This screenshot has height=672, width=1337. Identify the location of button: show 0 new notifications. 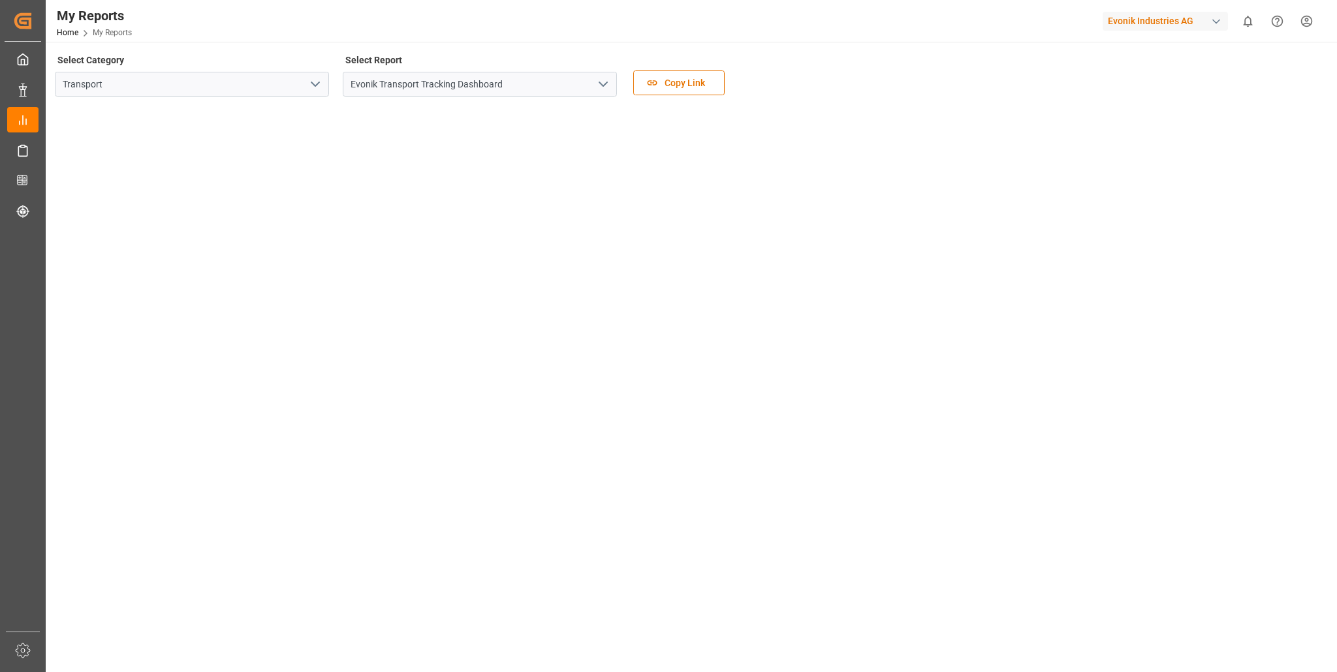
(1248, 21).